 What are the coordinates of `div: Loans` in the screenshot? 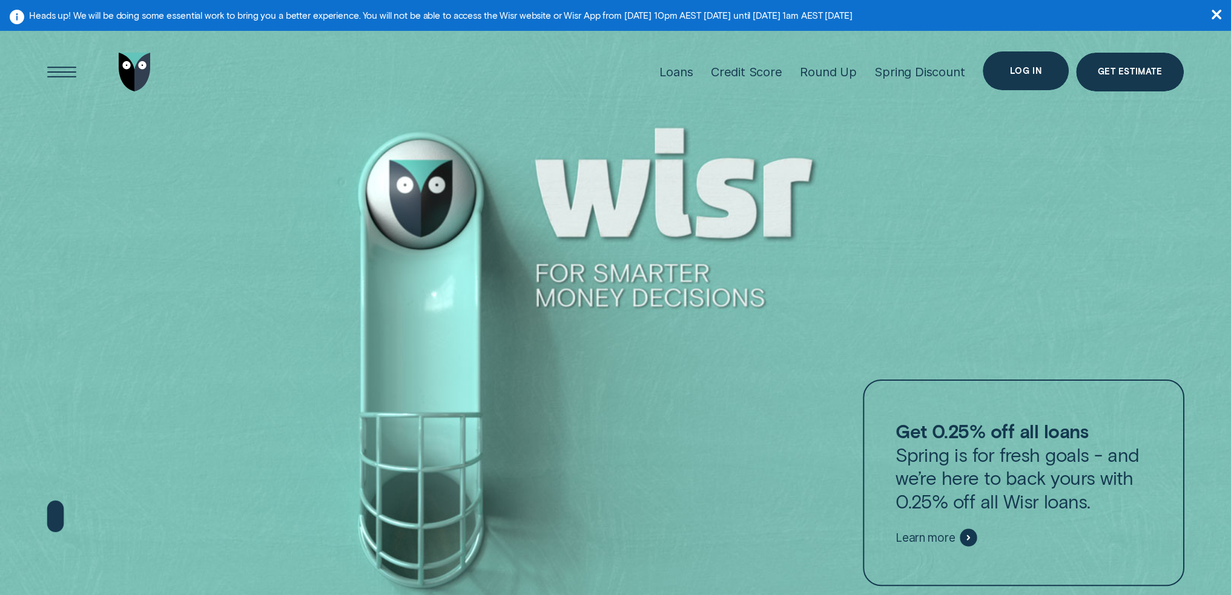 It's located at (676, 71).